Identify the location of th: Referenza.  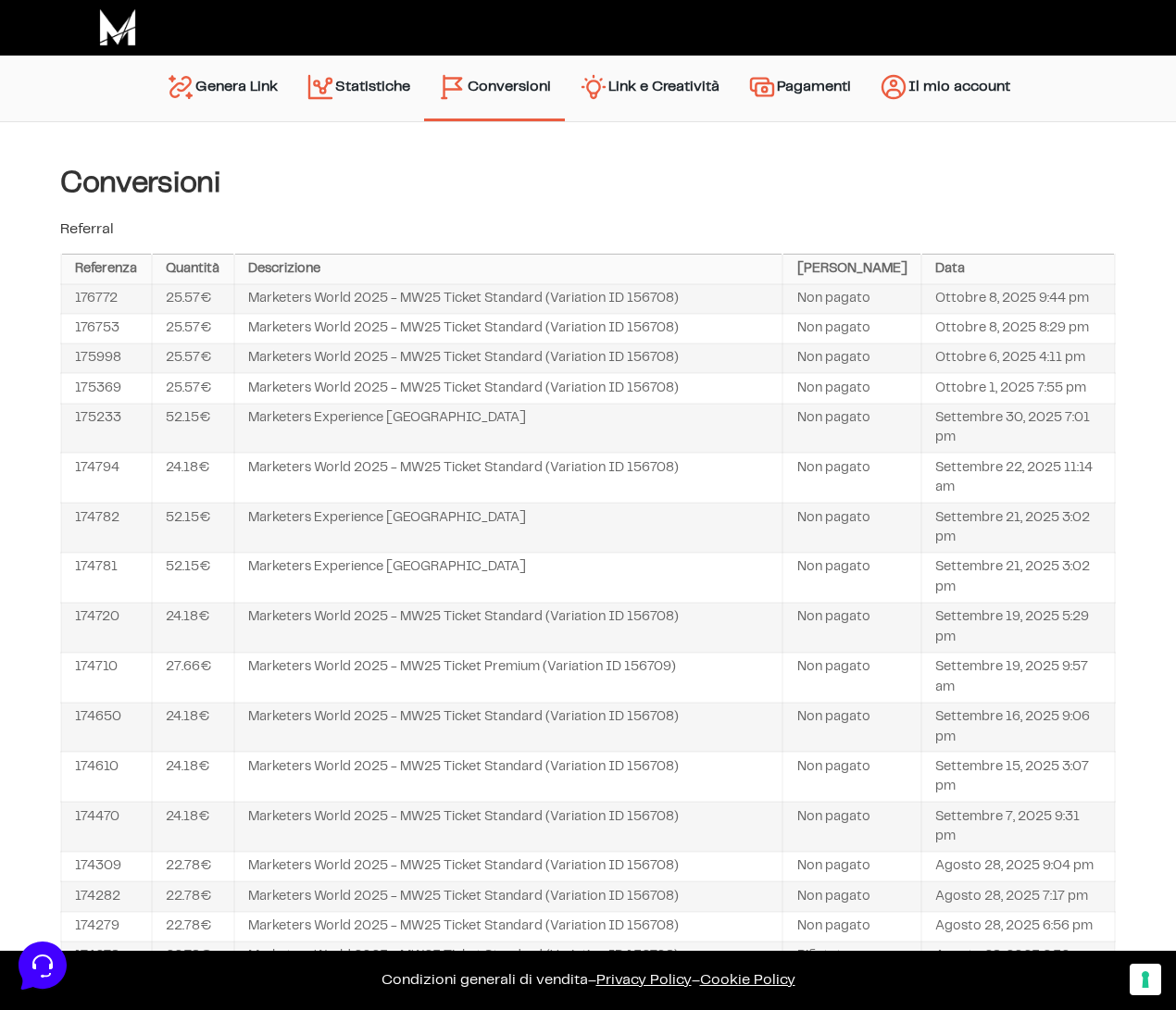
(106, 270).